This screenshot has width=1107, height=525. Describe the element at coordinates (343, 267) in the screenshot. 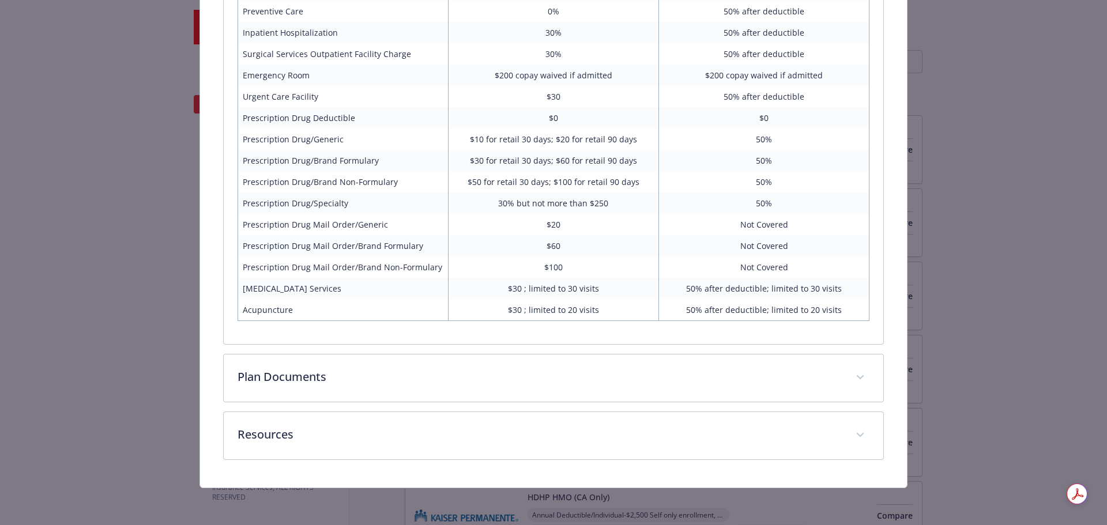

I see `td: Prescription Drug Mail Order/Brand Non-Formulary` at that location.